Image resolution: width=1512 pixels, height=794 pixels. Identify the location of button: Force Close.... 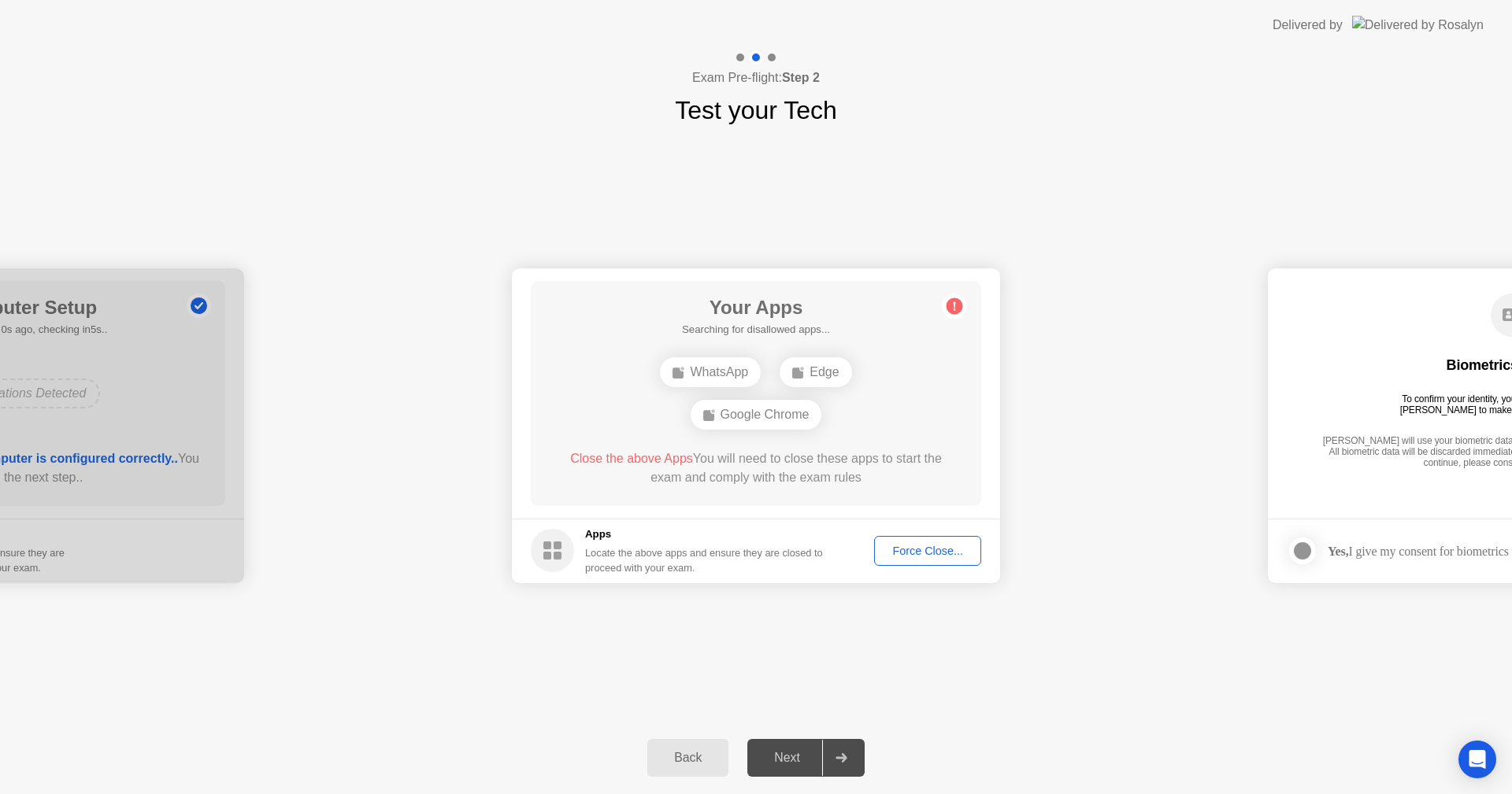
(927, 550).